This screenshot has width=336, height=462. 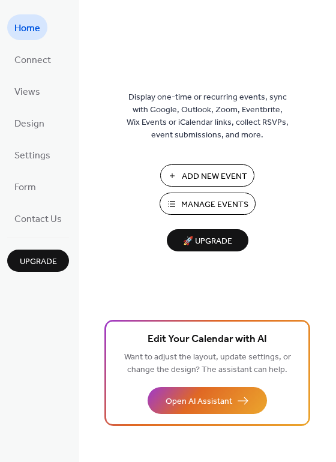 What do you see at coordinates (208, 364) in the screenshot?
I see `span: Want to adjust the layout, update settings, or change the design? The assistant can help.` at bounding box center [208, 364].